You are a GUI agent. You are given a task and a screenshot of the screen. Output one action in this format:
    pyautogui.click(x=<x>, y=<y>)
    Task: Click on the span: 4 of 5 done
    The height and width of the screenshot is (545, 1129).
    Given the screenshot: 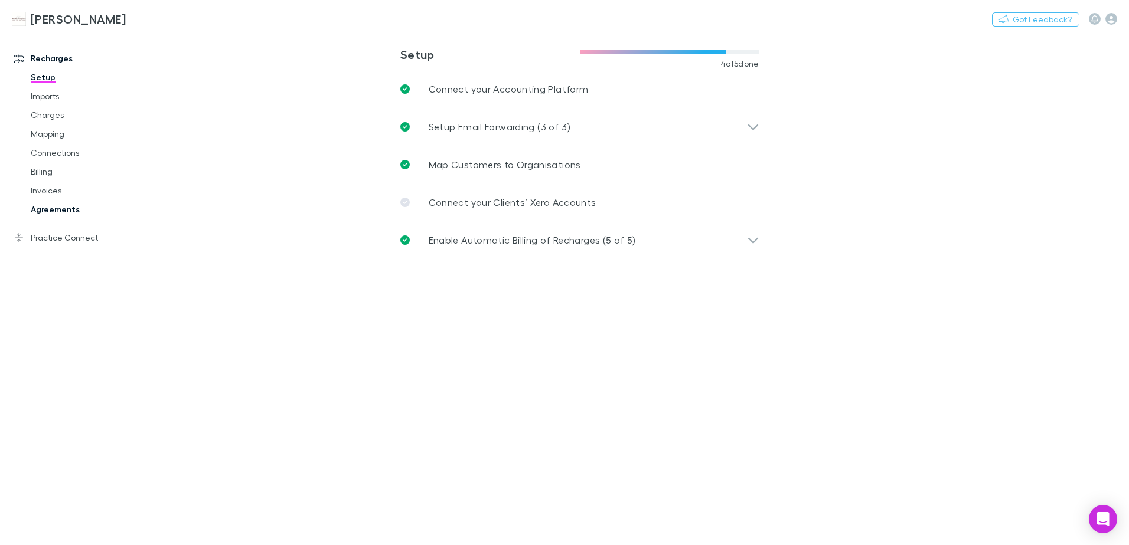 What is the action you would take?
    pyautogui.click(x=740, y=64)
    